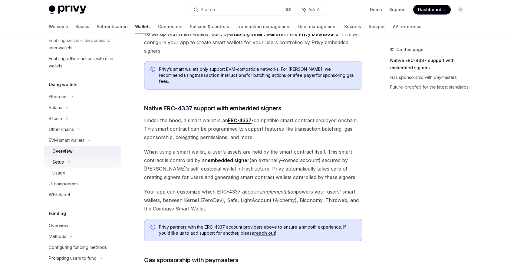 Image resolution: width=514 pixels, height=267 pixels. What do you see at coordinates (83, 44) in the screenshot?
I see `a: Enabling server-side access to user wallets` at bounding box center [83, 44].